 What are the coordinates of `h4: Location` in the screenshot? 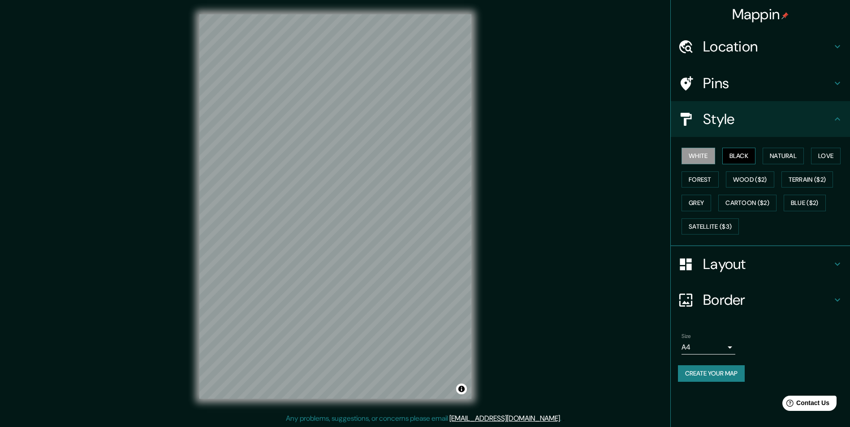 It's located at (767, 47).